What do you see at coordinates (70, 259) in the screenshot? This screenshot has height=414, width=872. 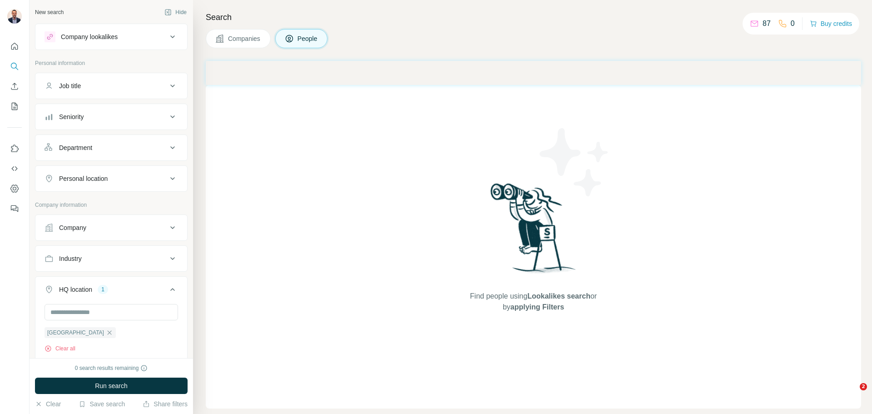 I see `div: Industry` at bounding box center [70, 259].